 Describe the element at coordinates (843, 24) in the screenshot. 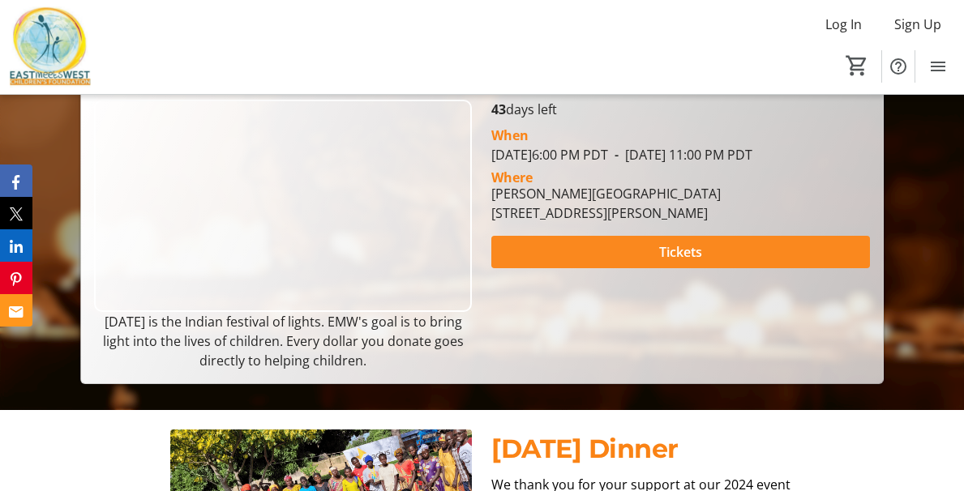

I see `button: Log In` at that location.